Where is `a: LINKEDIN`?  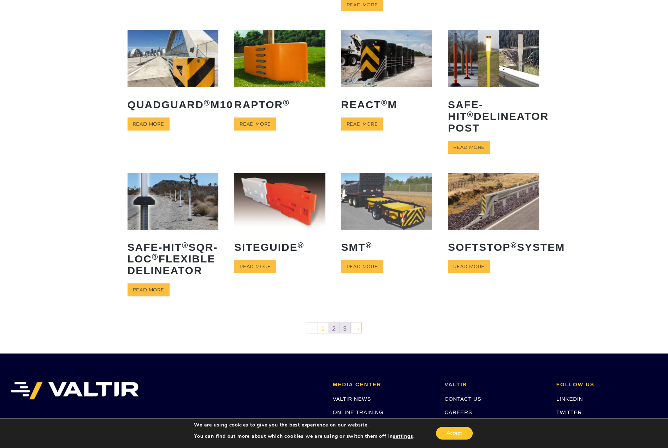
a: LINKEDIN is located at coordinates (570, 399).